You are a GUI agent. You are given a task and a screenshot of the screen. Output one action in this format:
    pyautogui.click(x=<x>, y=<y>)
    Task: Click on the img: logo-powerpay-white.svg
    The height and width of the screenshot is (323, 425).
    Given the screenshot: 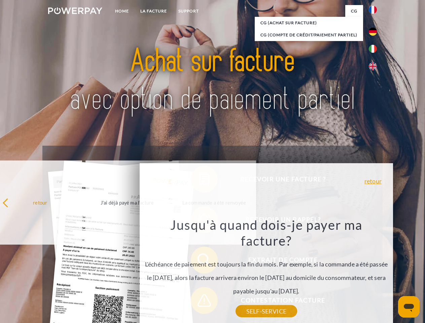 What is the action you would take?
    pyautogui.click(x=75, y=11)
    